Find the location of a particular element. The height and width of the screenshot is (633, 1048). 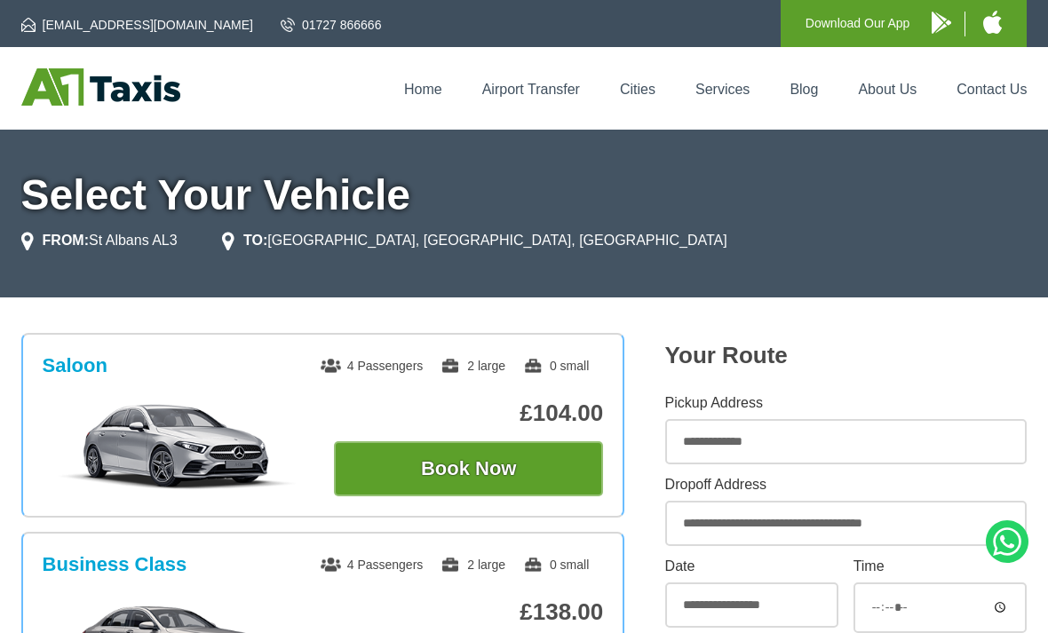

label: Date is located at coordinates (752, 567).